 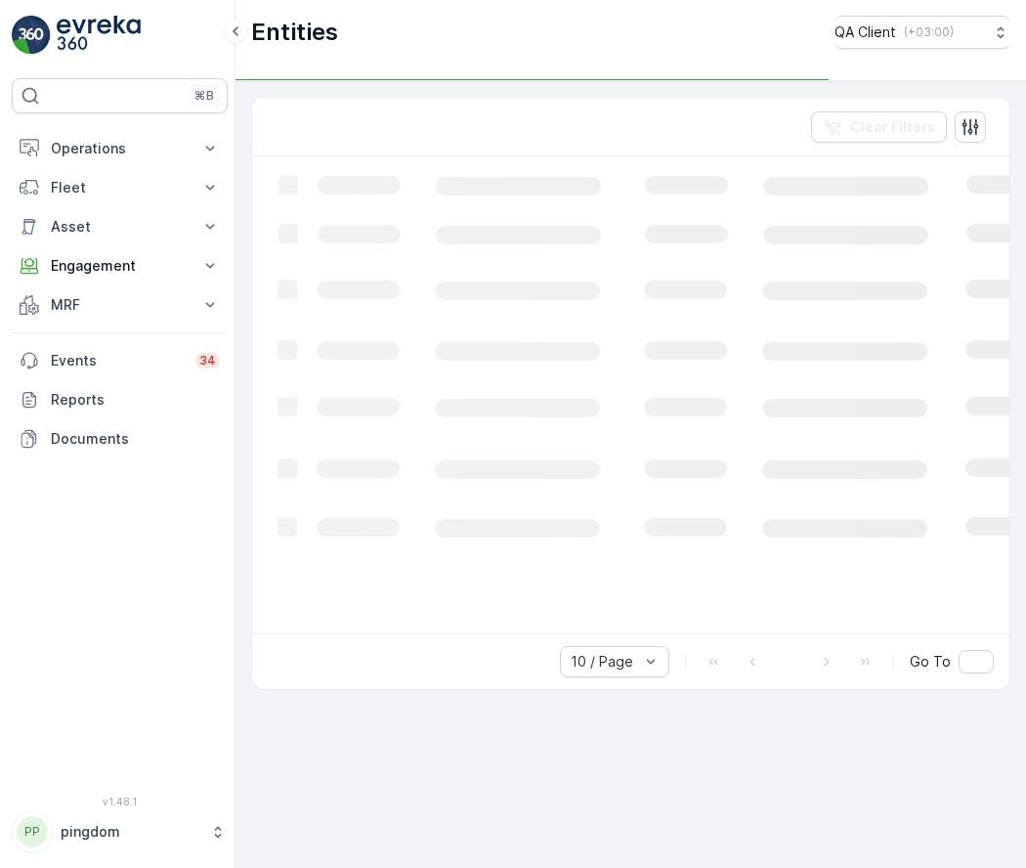 I want to click on p: MRF, so click(x=119, y=305).